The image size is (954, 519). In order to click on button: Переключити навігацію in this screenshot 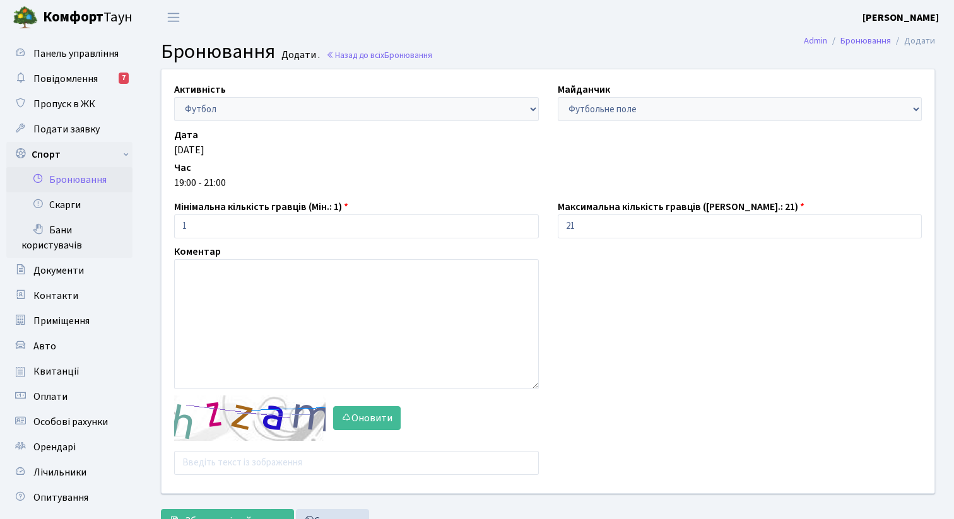, I will do `click(174, 17)`.